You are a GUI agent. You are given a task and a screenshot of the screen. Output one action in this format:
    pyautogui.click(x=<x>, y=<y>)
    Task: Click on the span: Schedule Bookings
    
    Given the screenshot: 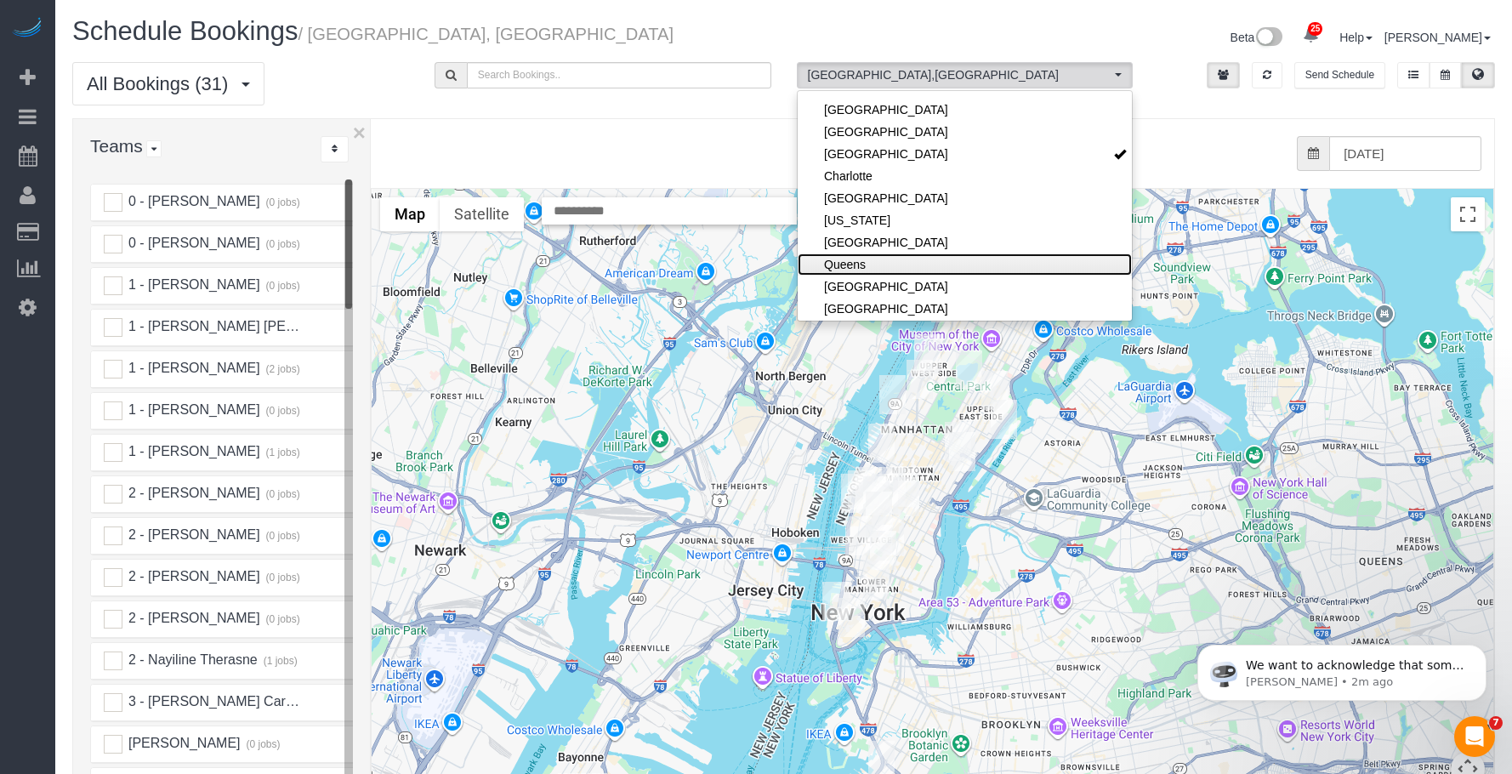 What is the action you would take?
    pyautogui.click(x=185, y=31)
    